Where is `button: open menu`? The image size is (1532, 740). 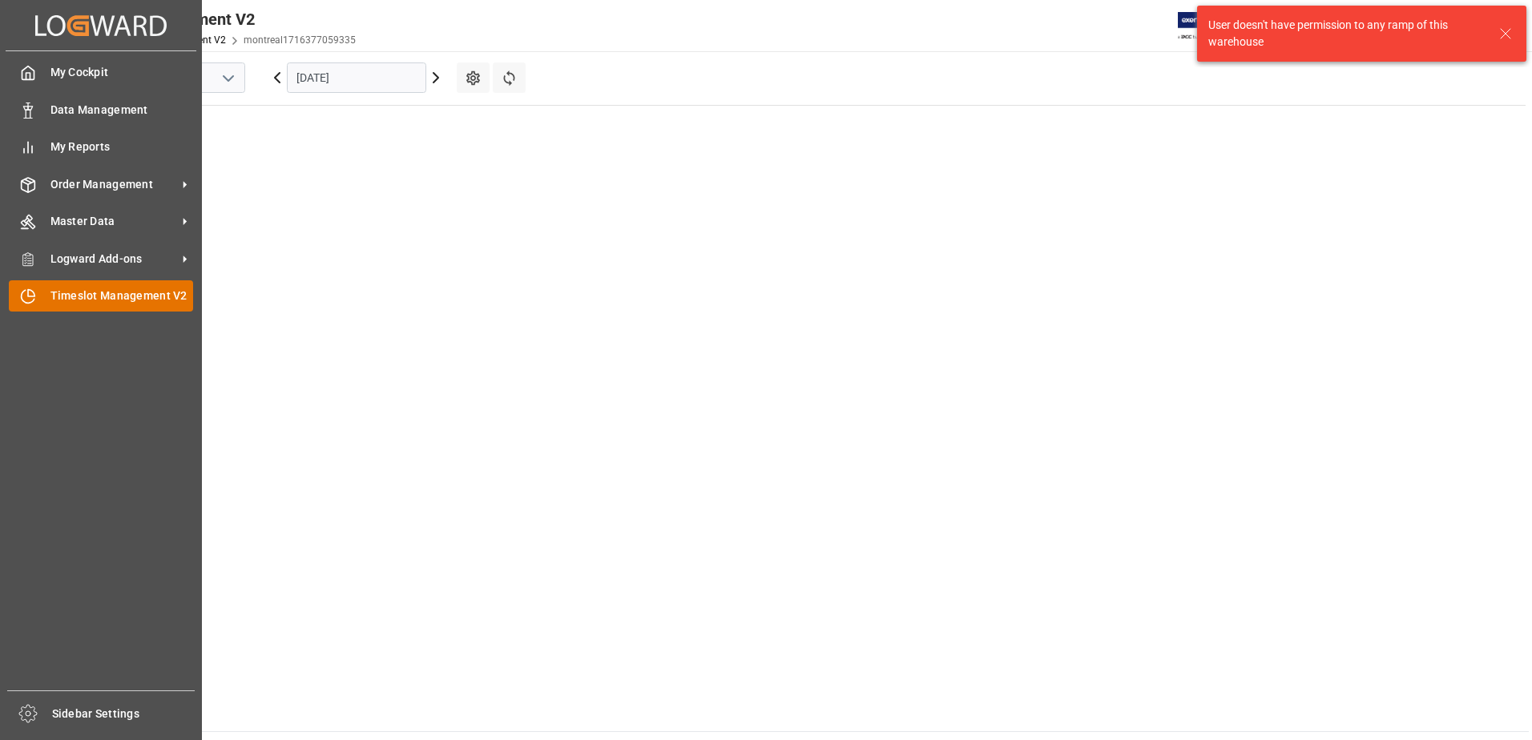
button: open menu is located at coordinates (228, 78).